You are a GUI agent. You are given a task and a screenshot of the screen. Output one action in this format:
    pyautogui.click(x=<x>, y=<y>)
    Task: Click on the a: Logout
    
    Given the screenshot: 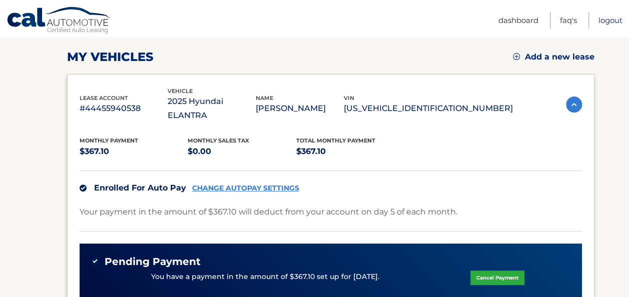 What is the action you would take?
    pyautogui.click(x=610, y=20)
    